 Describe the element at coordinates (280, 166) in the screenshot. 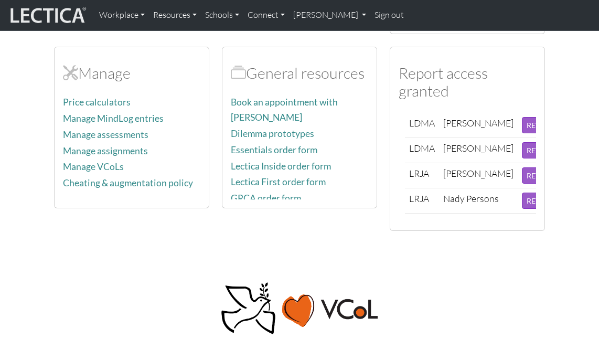

I see `a: Lectica Inside order form` at that location.